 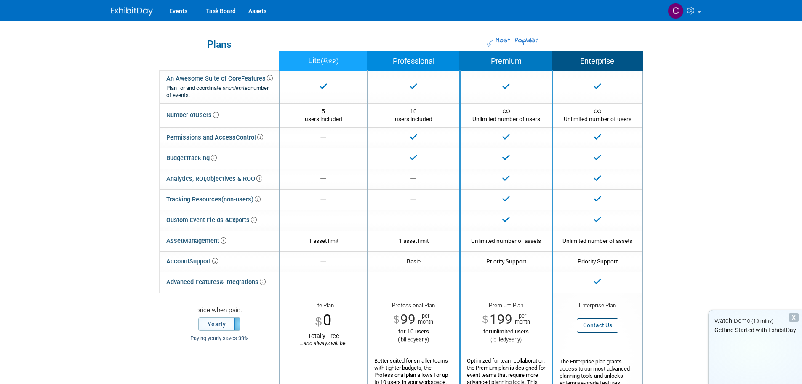 What do you see at coordinates (214, 179) in the screenshot?
I see `div: Objectives & ROO` at bounding box center [214, 179].